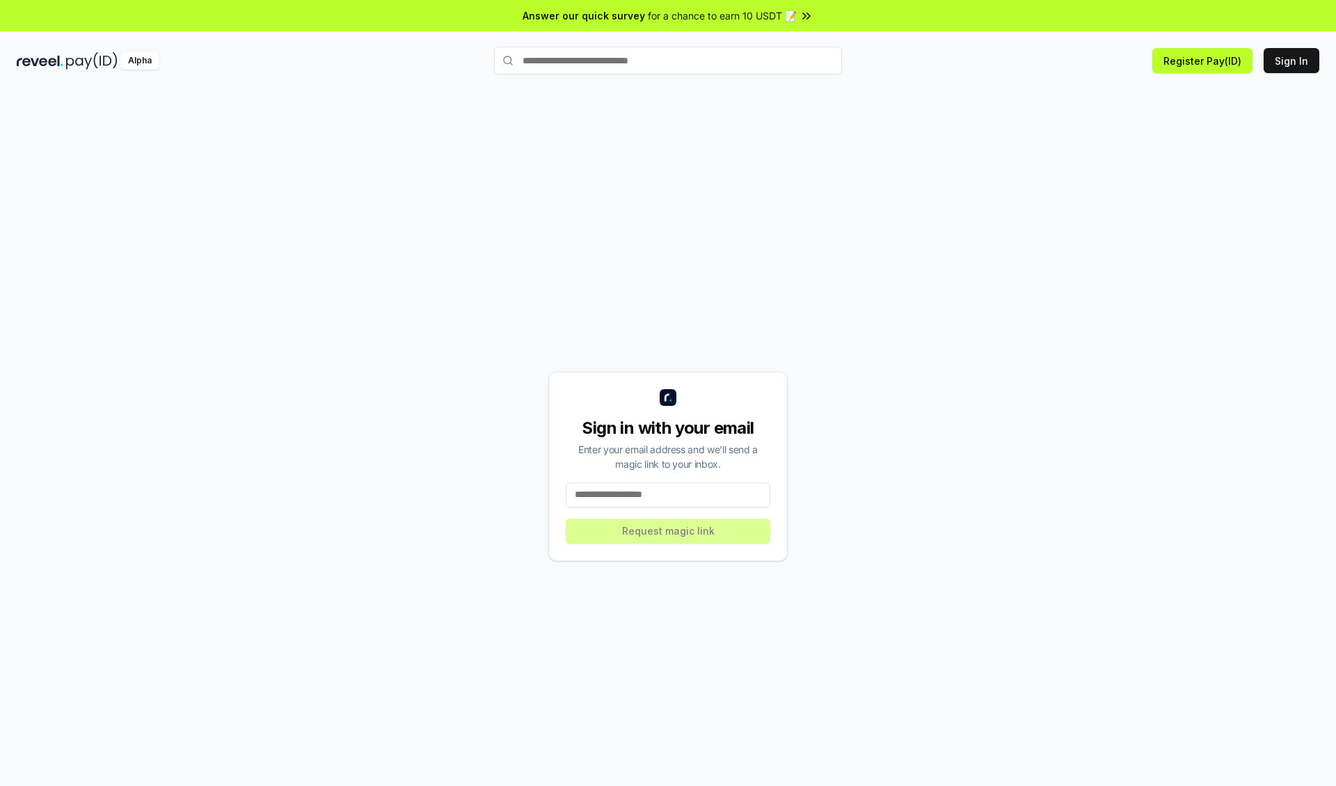 This screenshot has height=786, width=1336. I want to click on div: Enter your email address and we’ll send a magic link to your inbox., so click(668, 457).